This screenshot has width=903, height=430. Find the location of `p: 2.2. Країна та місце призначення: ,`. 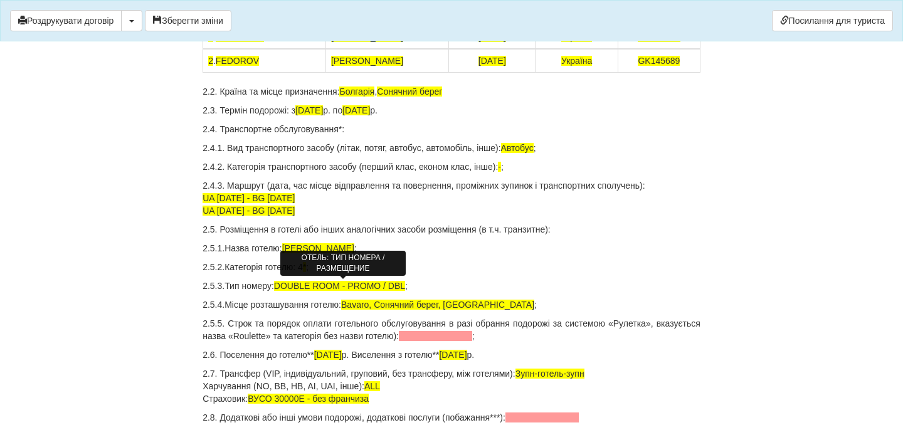

p: 2.2. Країна та місце призначення: , is located at coordinates (452, 92).